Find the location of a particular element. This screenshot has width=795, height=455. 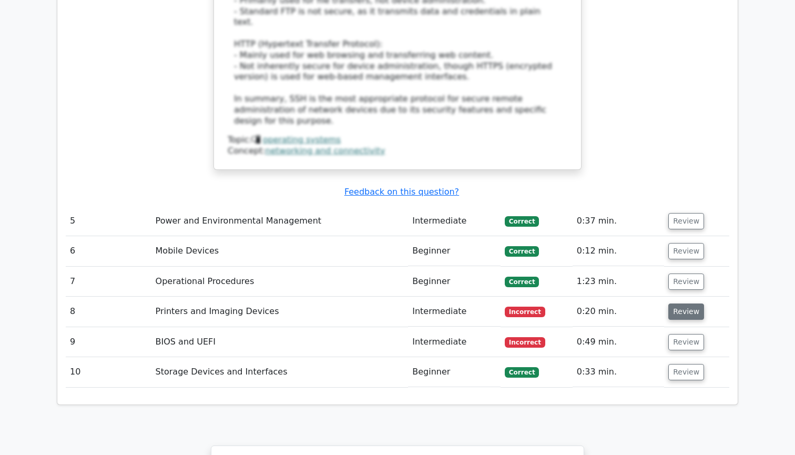

td: 7 is located at coordinates (108, 281).